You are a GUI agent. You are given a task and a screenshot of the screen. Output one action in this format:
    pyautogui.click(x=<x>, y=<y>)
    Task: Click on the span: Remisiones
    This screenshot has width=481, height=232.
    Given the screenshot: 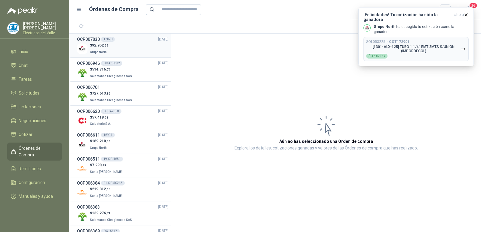 What is the action you would take?
    pyautogui.click(x=30, y=169)
    